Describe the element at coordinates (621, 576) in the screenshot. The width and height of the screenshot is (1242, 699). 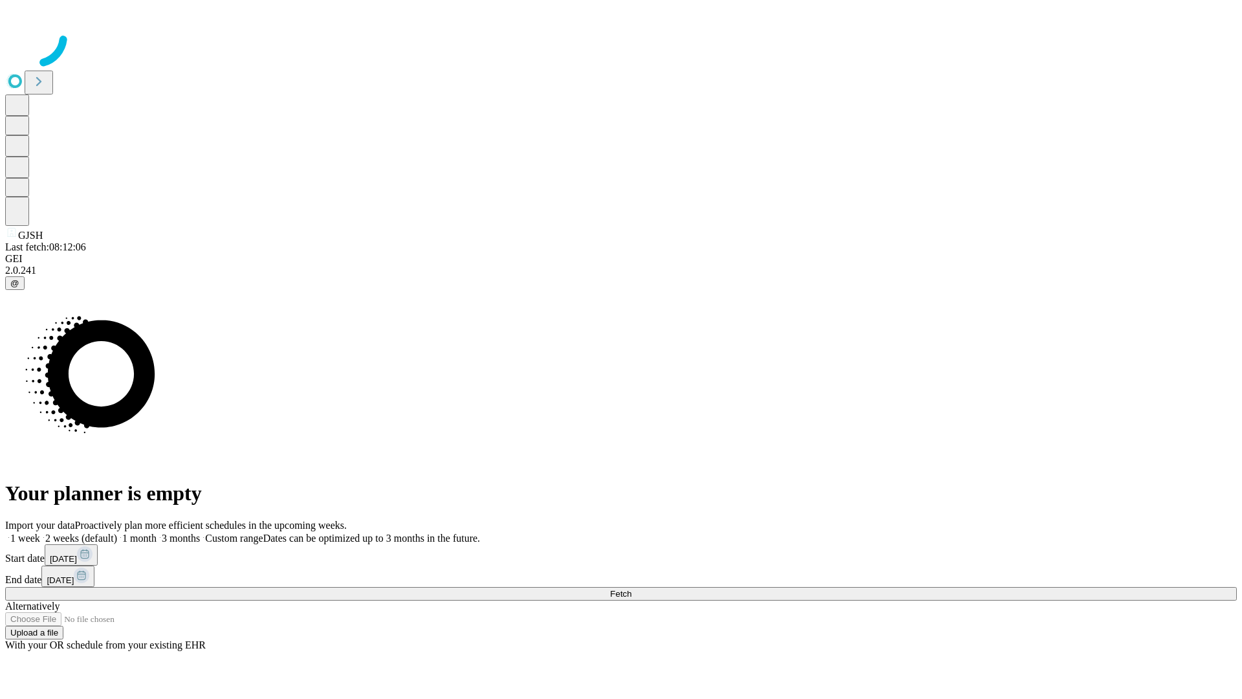
I see `div: End date` at that location.